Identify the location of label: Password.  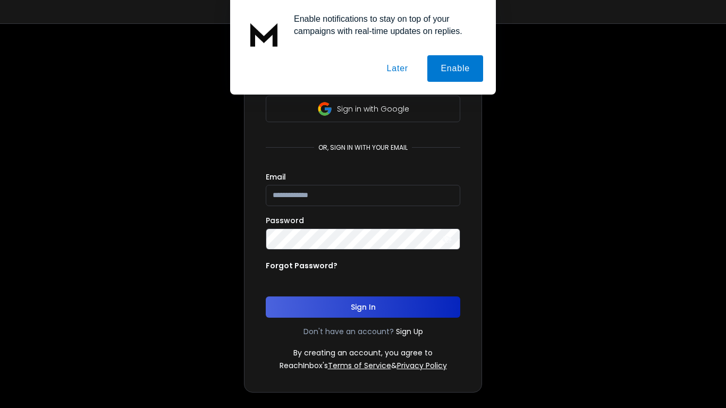
(285, 220).